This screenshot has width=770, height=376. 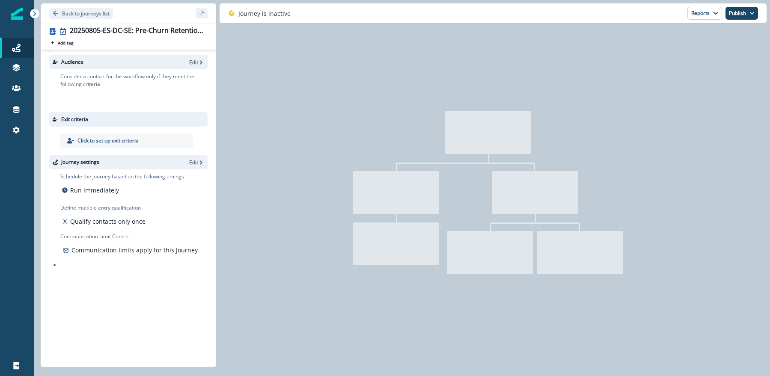 What do you see at coordinates (80, 162) in the screenshot?
I see `p: Journey settings` at bounding box center [80, 162].